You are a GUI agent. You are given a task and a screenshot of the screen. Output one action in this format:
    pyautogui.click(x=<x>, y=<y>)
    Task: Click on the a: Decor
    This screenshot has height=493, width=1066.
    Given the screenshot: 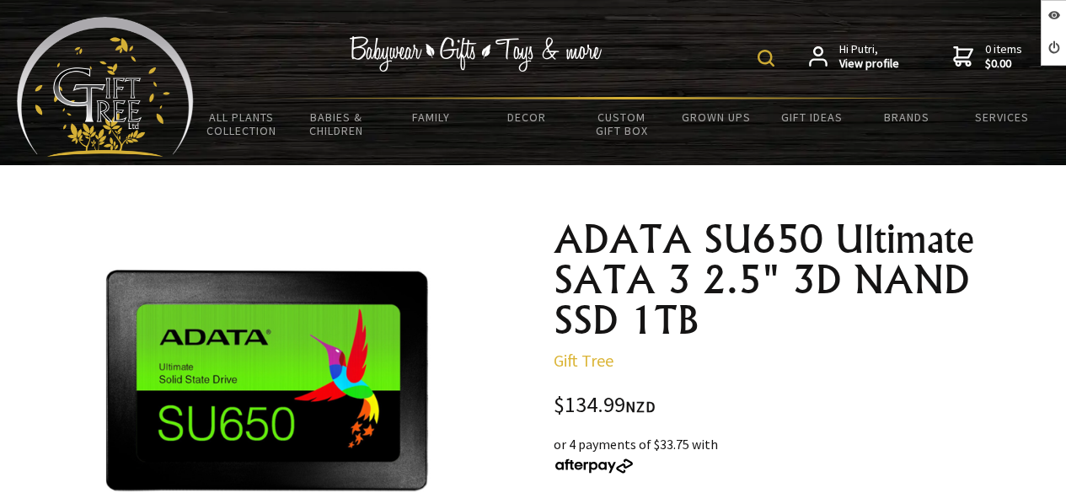 What is the action you would take?
    pyautogui.click(x=526, y=117)
    